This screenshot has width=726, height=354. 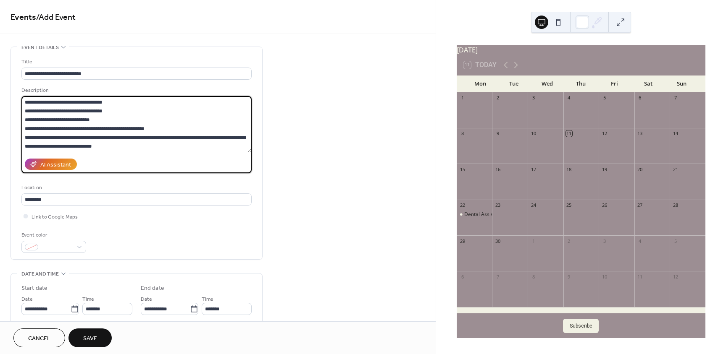 What do you see at coordinates (640, 134) in the screenshot?
I see `div: 13` at bounding box center [640, 134].